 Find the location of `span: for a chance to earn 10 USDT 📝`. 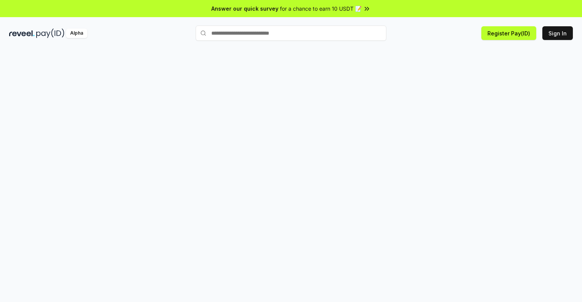

span: for a chance to earn 10 USDT 📝 is located at coordinates (321, 8).